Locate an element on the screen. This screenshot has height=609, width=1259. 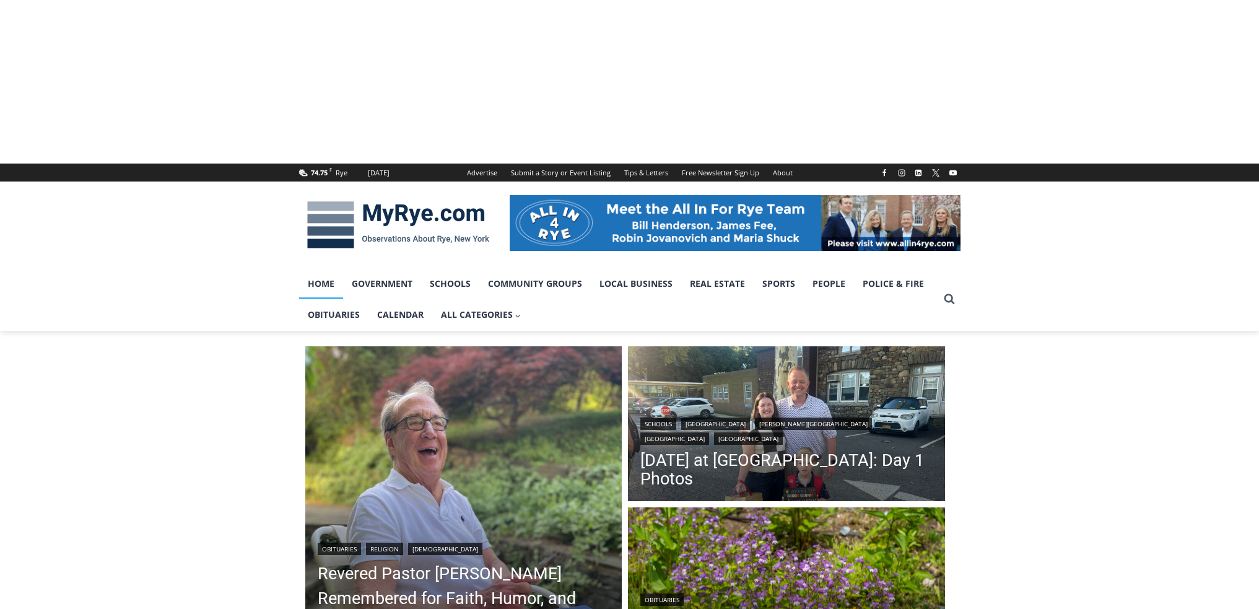
a: Instagram is located at coordinates (902, 173).